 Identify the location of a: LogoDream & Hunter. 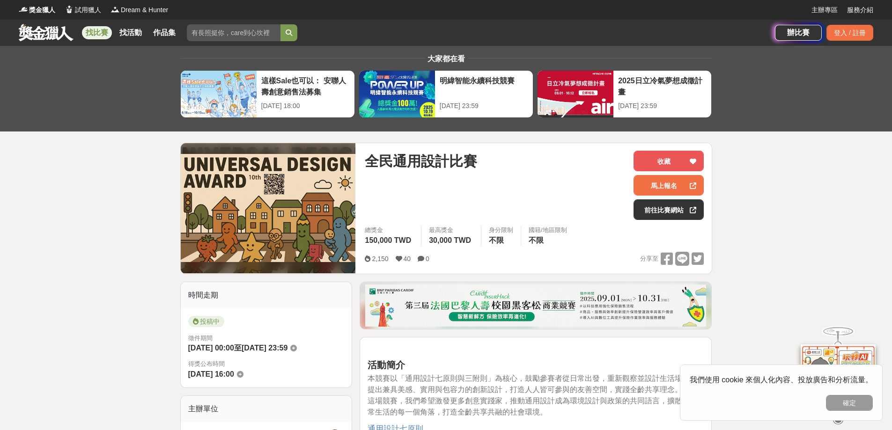
(139, 10).